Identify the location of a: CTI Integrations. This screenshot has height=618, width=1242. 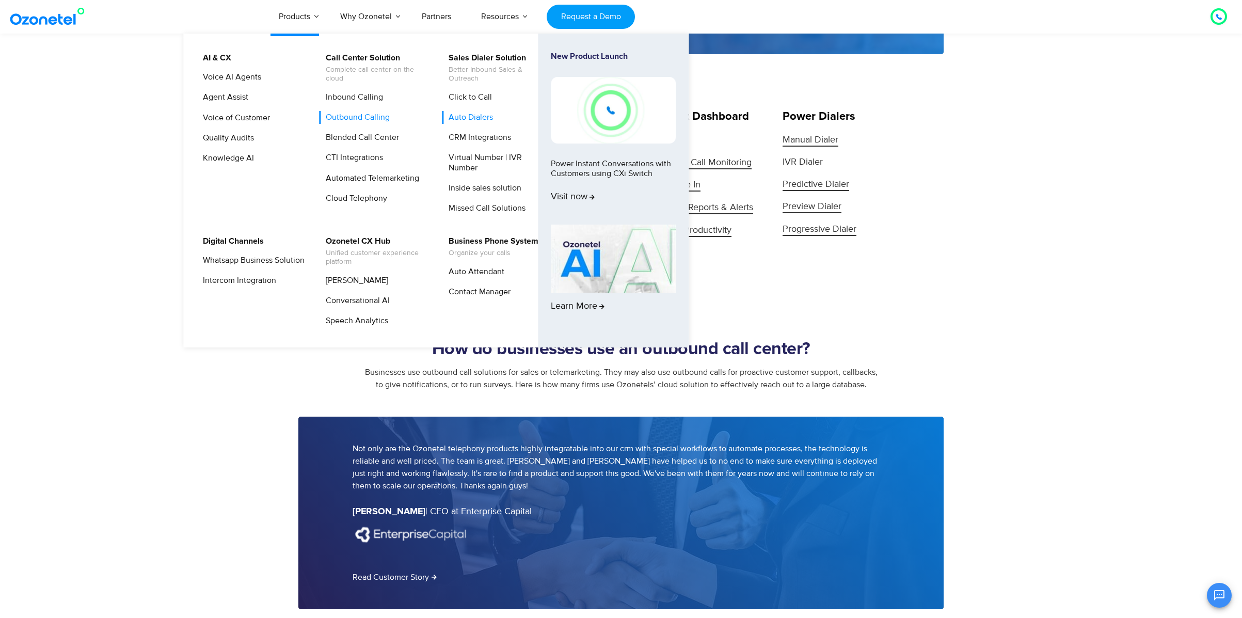
(351, 157).